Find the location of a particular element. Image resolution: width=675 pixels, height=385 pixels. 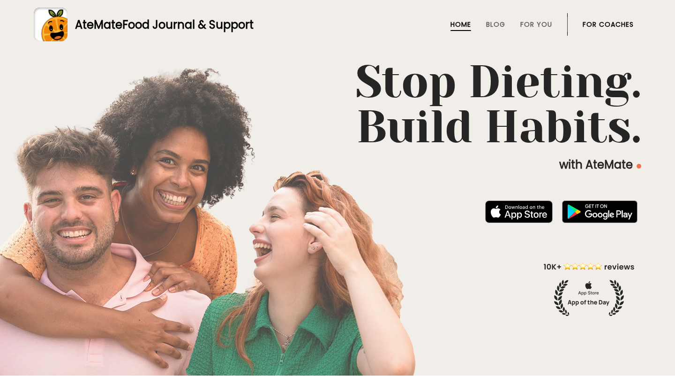

p: with AteMate is located at coordinates (338, 165).